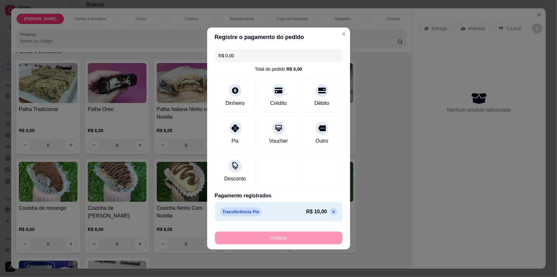 The width and height of the screenshot is (557, 277). Describe the element at coordinates (344, 34) in the screenshot. I see `button: Close` at that location.